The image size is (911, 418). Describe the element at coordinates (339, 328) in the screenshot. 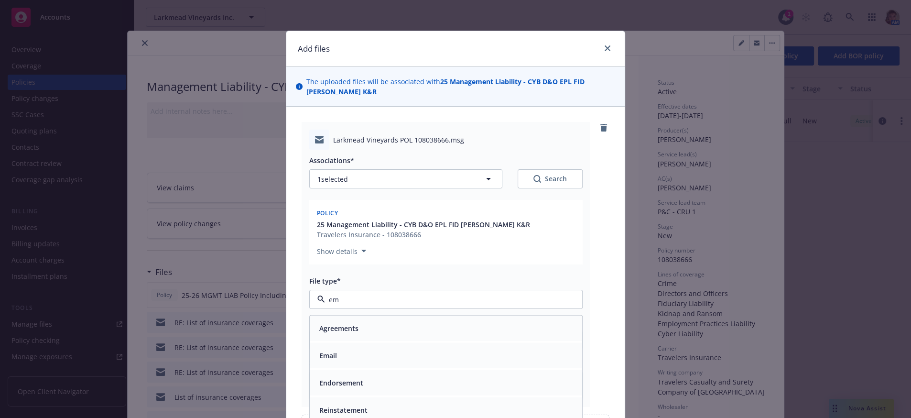

I see `button: Agreements` at that location.